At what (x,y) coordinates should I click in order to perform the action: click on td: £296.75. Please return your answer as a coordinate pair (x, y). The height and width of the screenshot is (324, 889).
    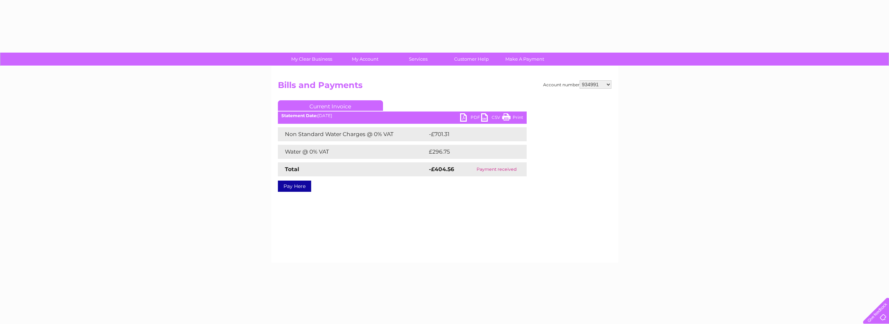
    Looking at the image, I should click on (471, 152).